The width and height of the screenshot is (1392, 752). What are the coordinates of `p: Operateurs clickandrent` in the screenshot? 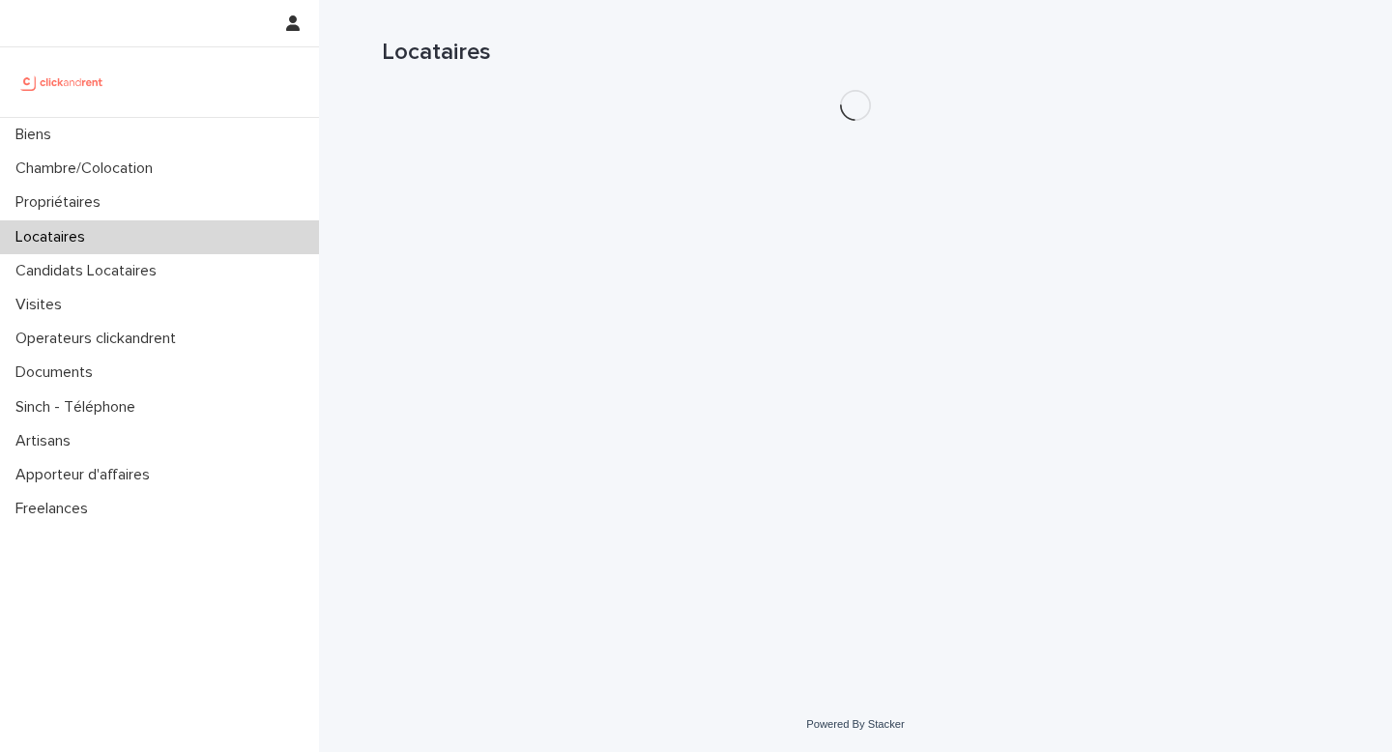 It's located at (100, 338).